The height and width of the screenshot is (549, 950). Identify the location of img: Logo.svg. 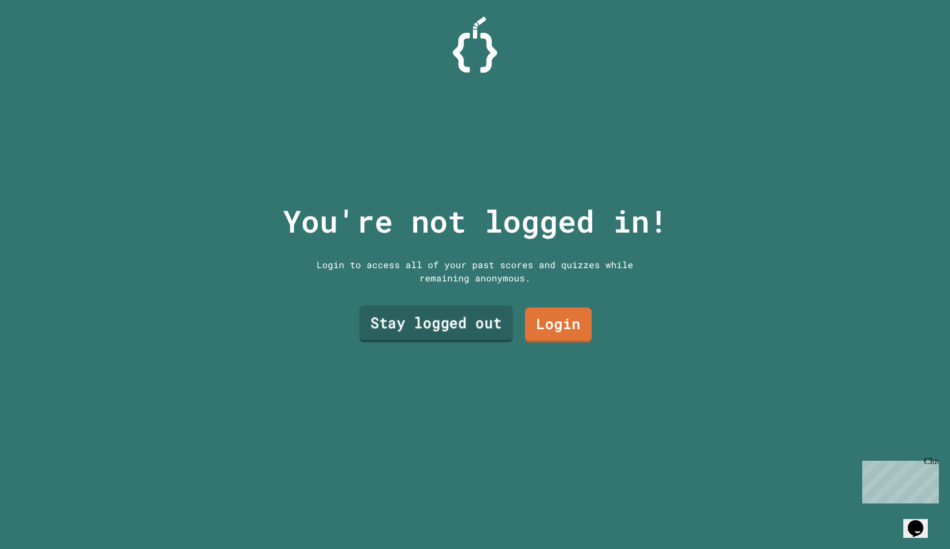
(475, 44).